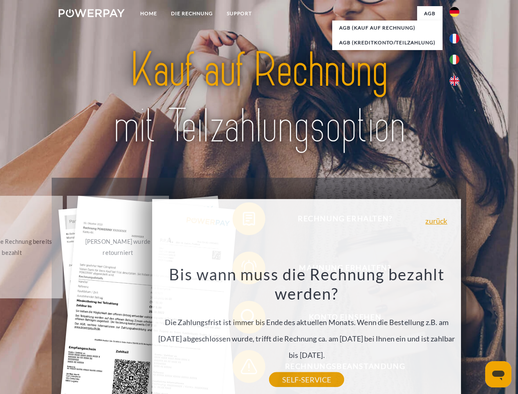  I want to click on a: AGB (Kreditkonto/Teilzahlung), so click(387, 43).